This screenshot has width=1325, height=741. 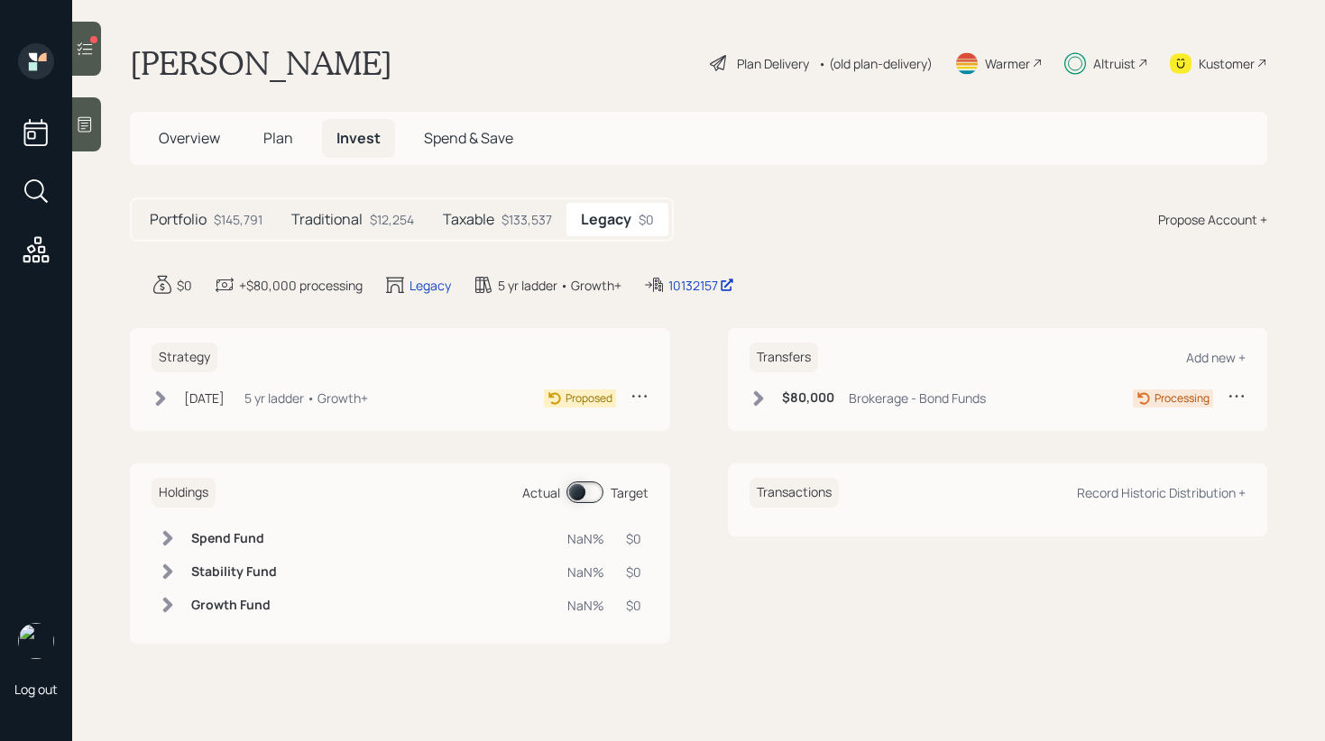 What do you see at coordinates (300, 285) in the screenshot?
I see `div: +$80,000 processing` at bounding box center [300, 285].